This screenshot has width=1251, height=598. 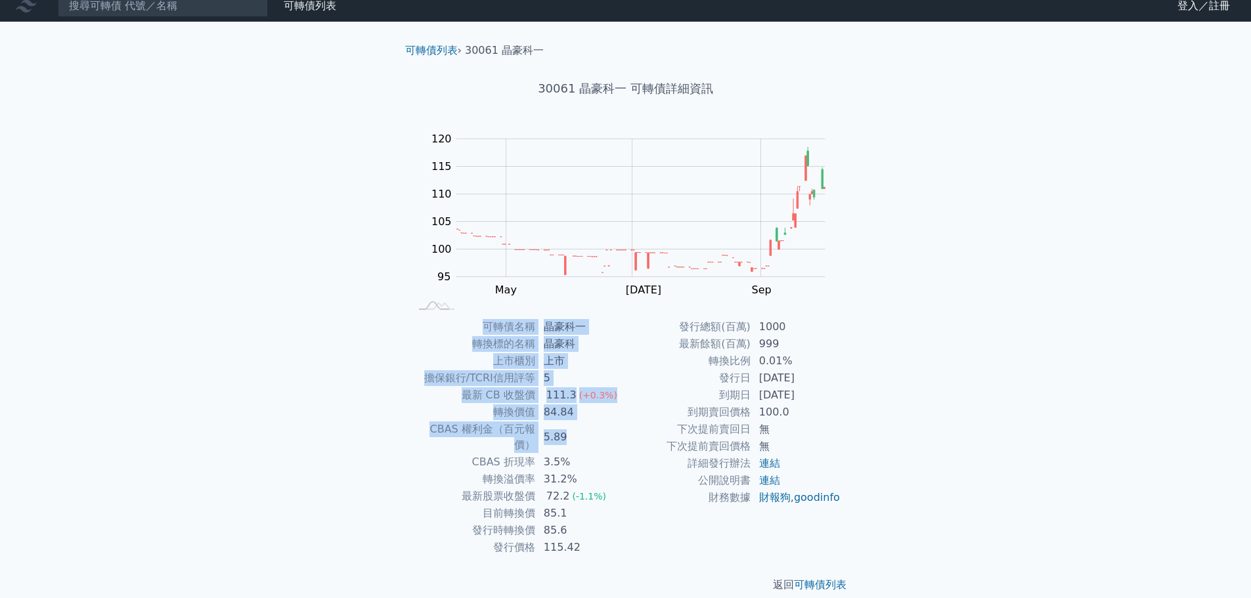 What do you see at coordinates (796, 413) in the screenshot?
I see `td: 100.0` at bounding box center [796, 413].